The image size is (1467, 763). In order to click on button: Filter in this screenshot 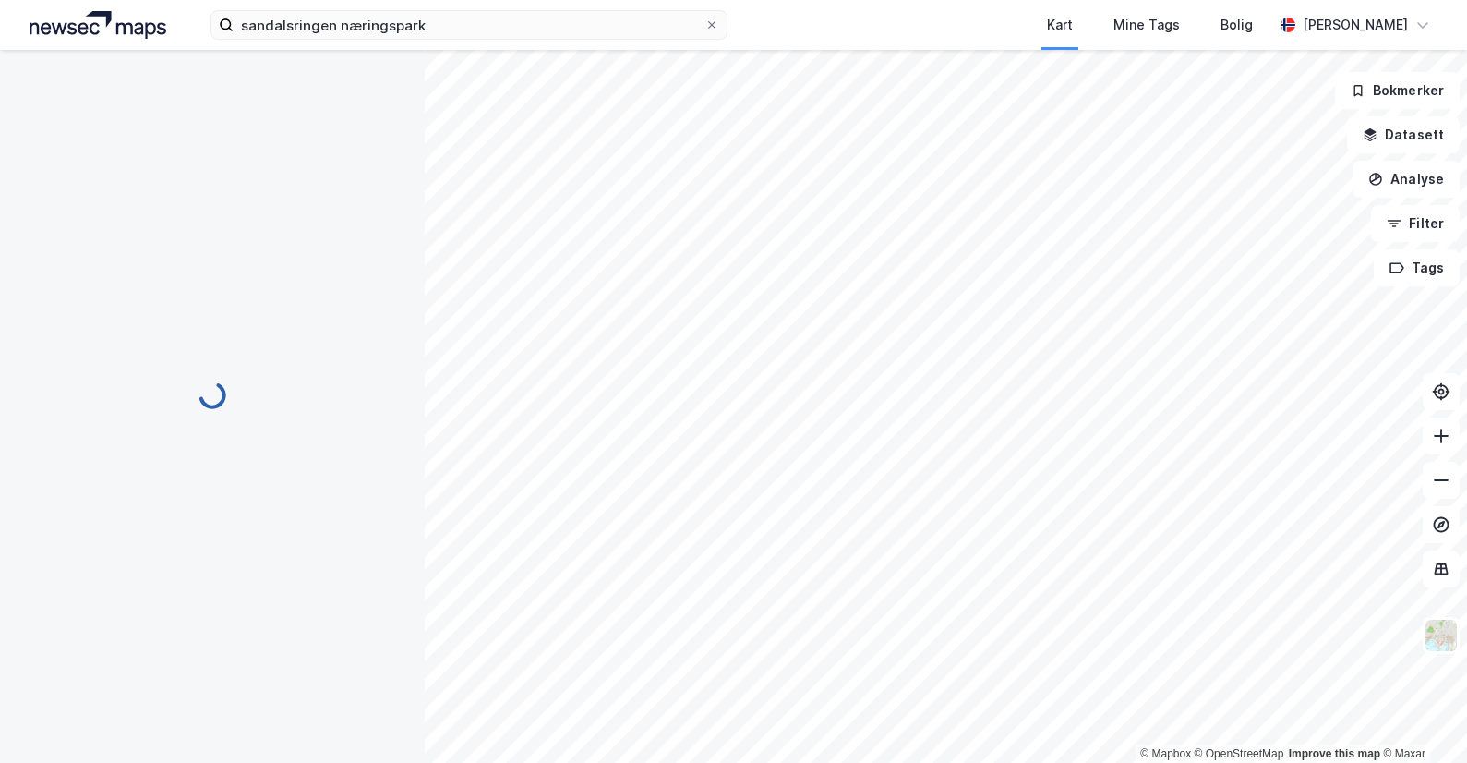, I will do `click(1416, 223)`.